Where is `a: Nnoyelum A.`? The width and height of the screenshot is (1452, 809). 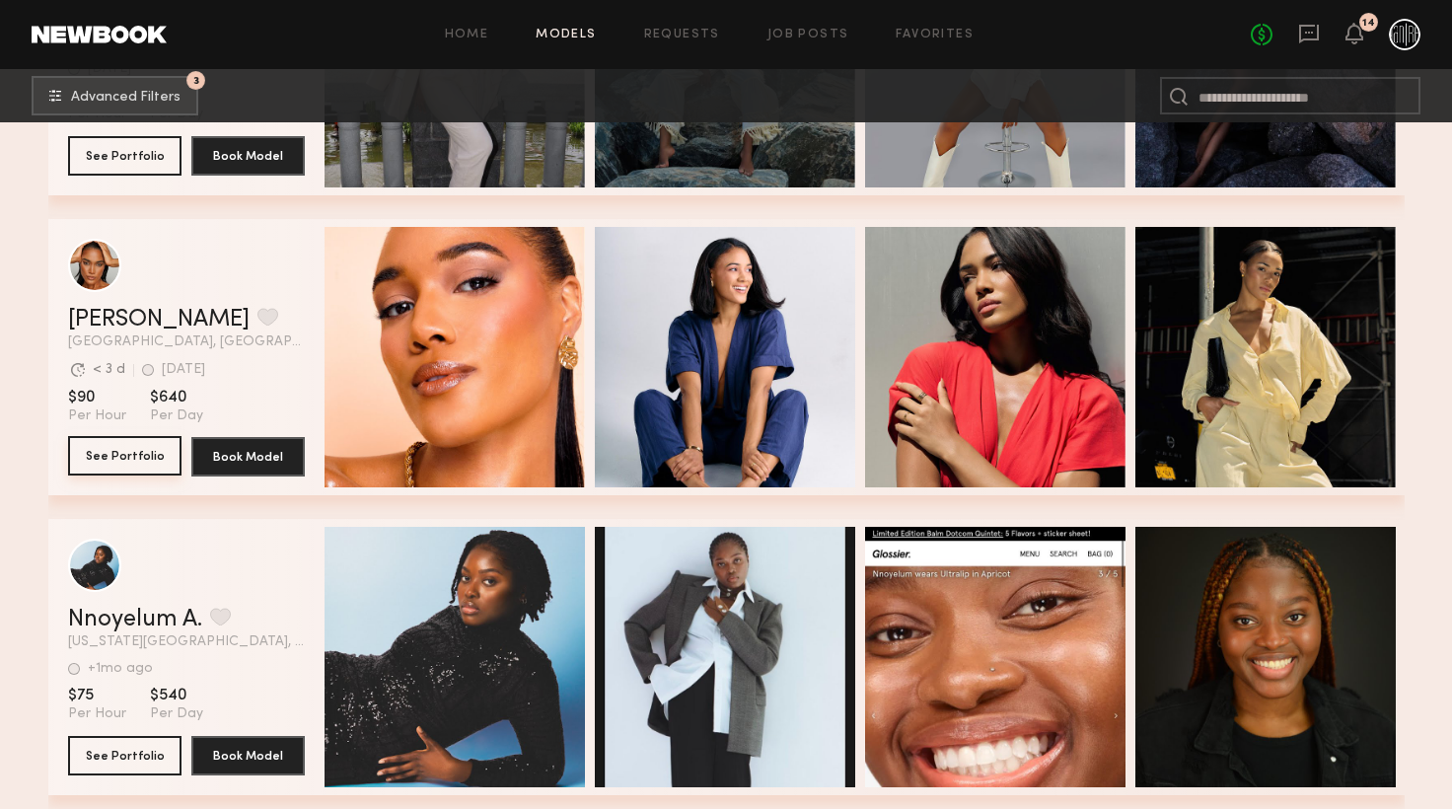 a: Nnoyelum A. is located at coordinates (135, 619).